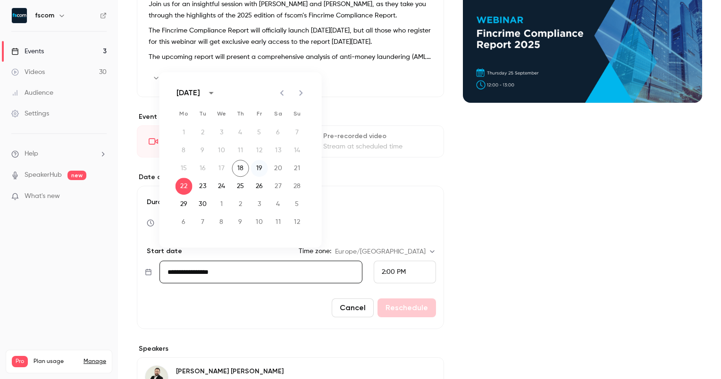 The image size is (721, 379). What do you see at coordinates (213, 142) in the screenshot?
I see `div: LiveGo live at scheduled time` at bounding box center [213, 142].